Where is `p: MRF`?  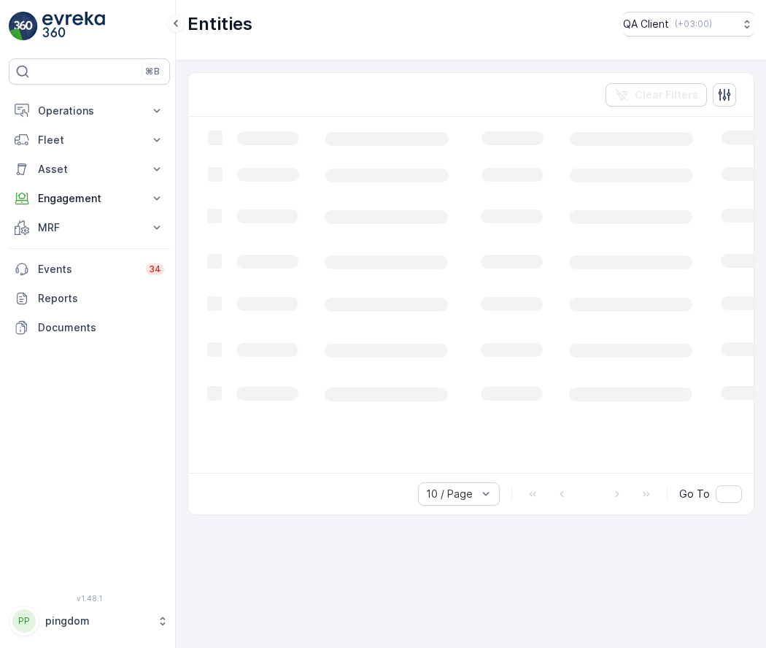
p: MRF is located at coordinates (89, 228).